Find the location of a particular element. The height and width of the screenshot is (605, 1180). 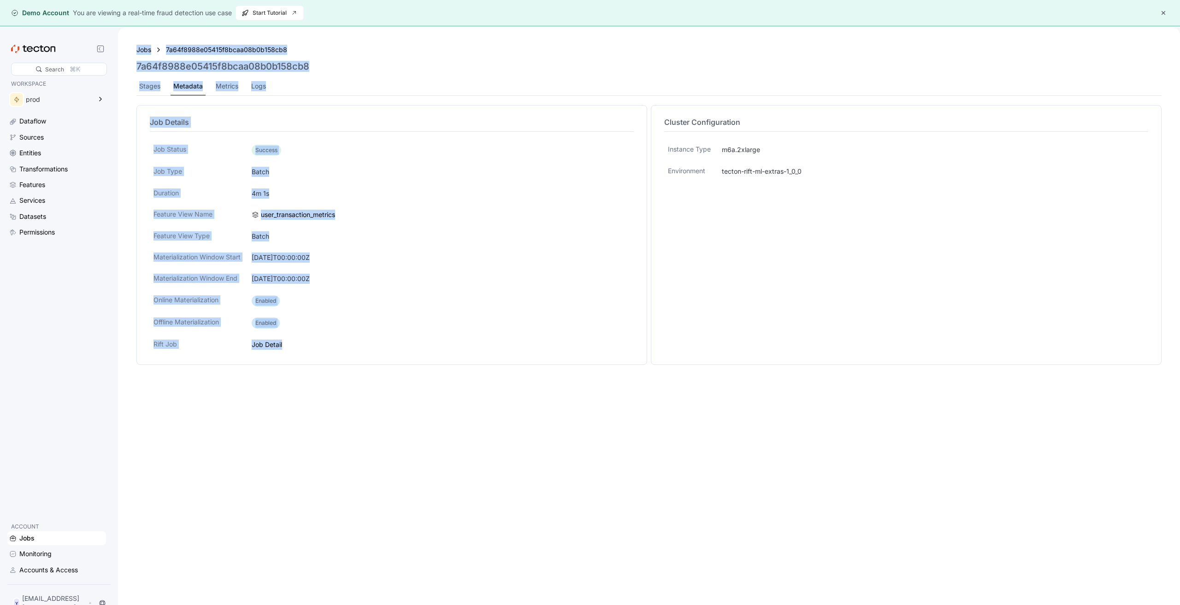

div: Features is located at coordinates (32, 185).